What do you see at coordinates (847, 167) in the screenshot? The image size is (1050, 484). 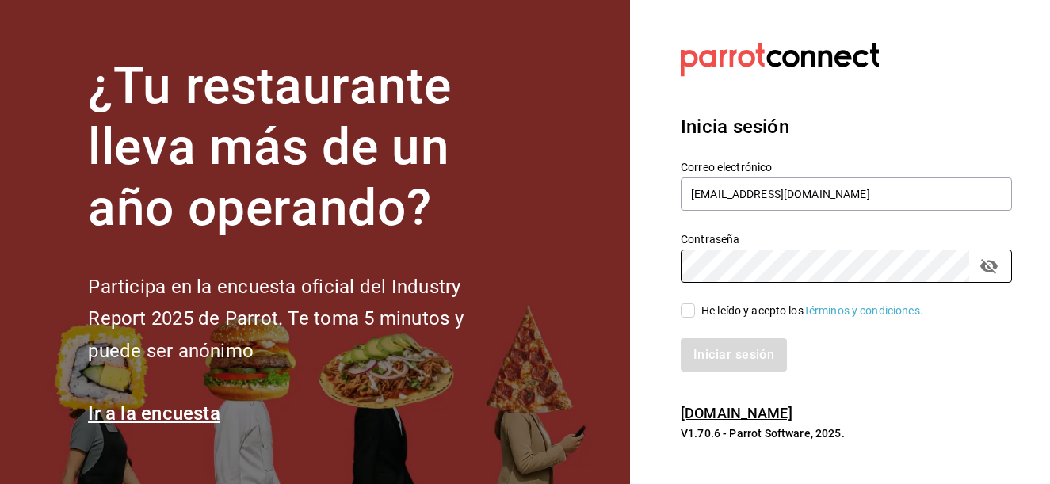 I see `label: Correo electrónico` at bounding box center [847, 167].